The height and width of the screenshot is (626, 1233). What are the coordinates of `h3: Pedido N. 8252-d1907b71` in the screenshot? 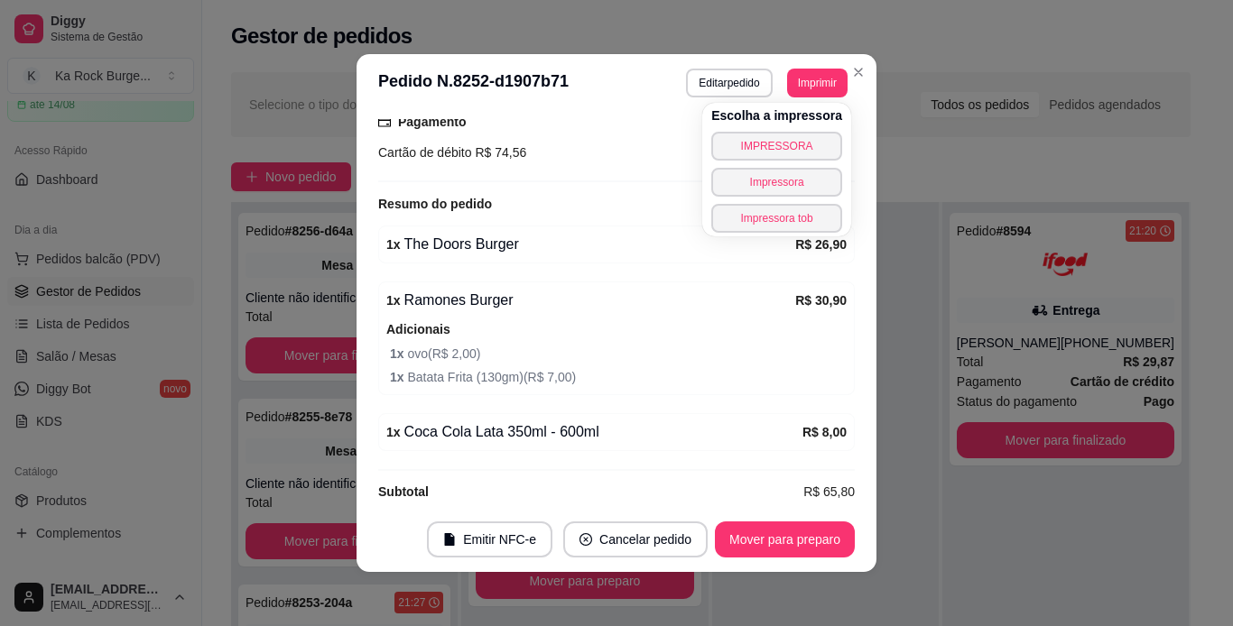 It's located at (473, 83).